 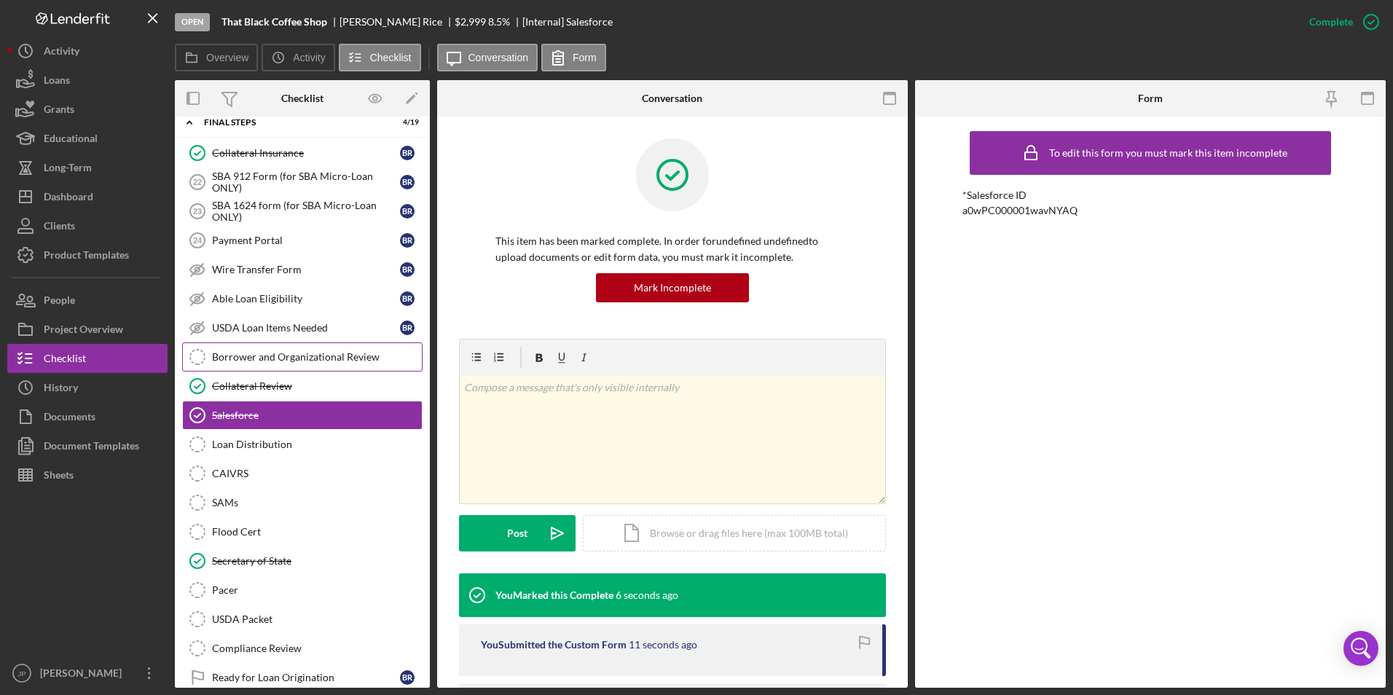 What do you see at coordinates (87, 417) in the screenshot?
I see `button: Documents` at bounding box center [87, 417].